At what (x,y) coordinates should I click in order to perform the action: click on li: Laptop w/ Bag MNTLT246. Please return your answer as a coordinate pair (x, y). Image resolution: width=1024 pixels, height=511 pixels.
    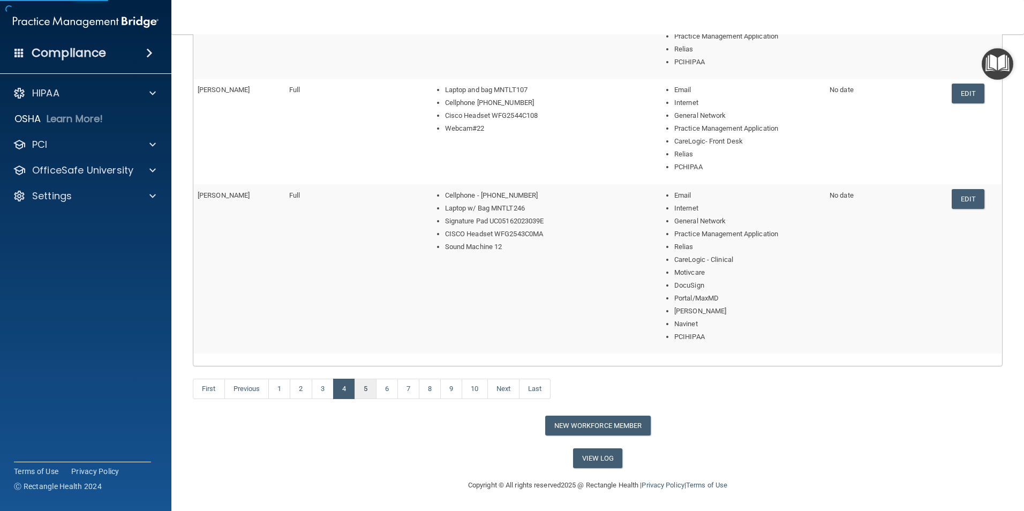
    Looking at the image, I should click on (545, 208).